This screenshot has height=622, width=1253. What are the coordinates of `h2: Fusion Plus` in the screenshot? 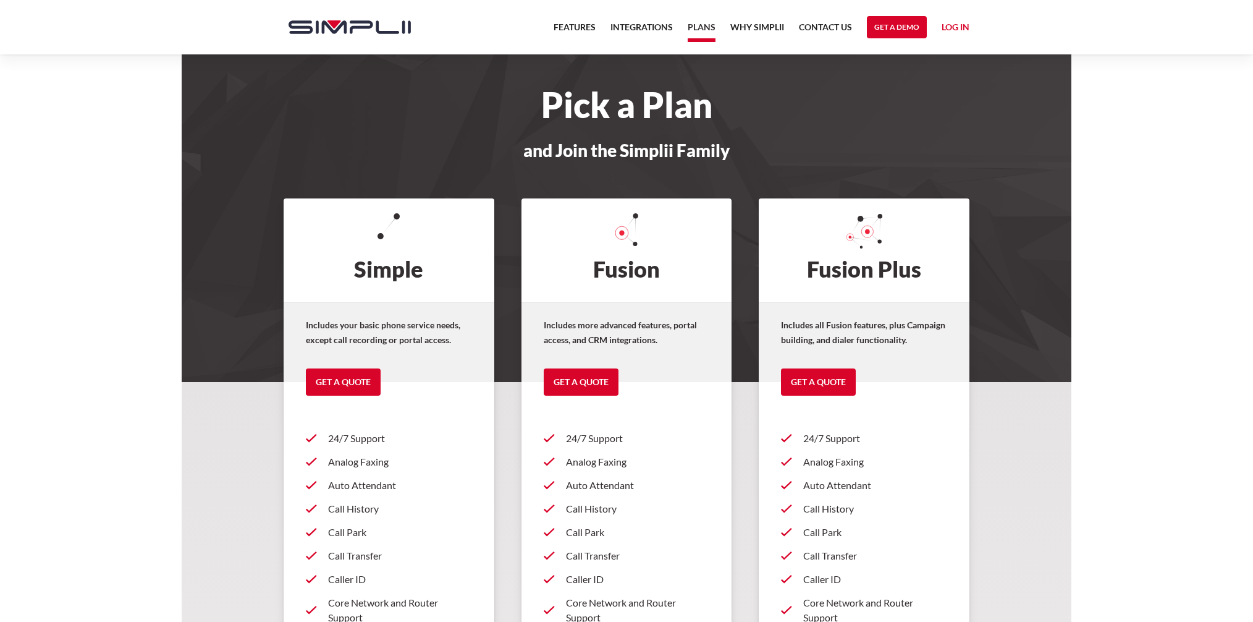 It's located at (864, 250).